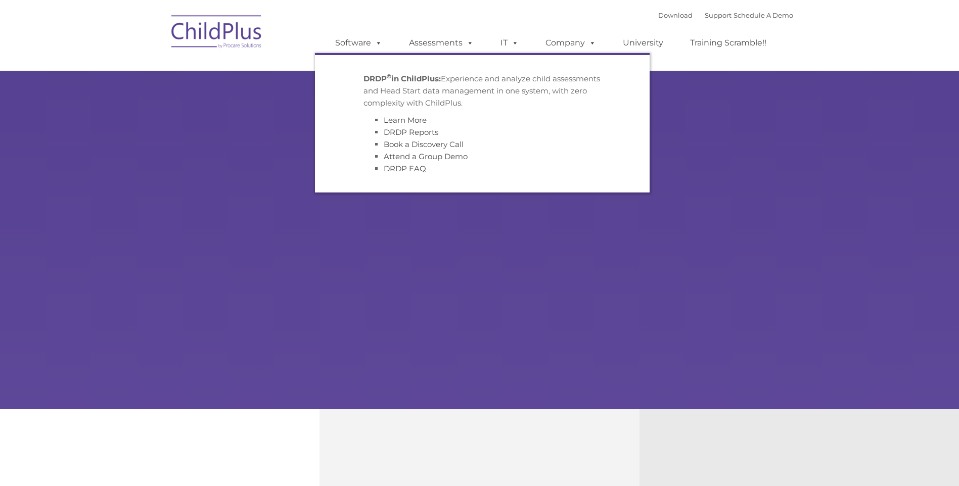 Image resolution: width=959 pixels, height=486 pixels. What do you see at coordinates (411, 132) in the screenshot?
I see `a: DRDP Reports` at bounding box center [411, 132].